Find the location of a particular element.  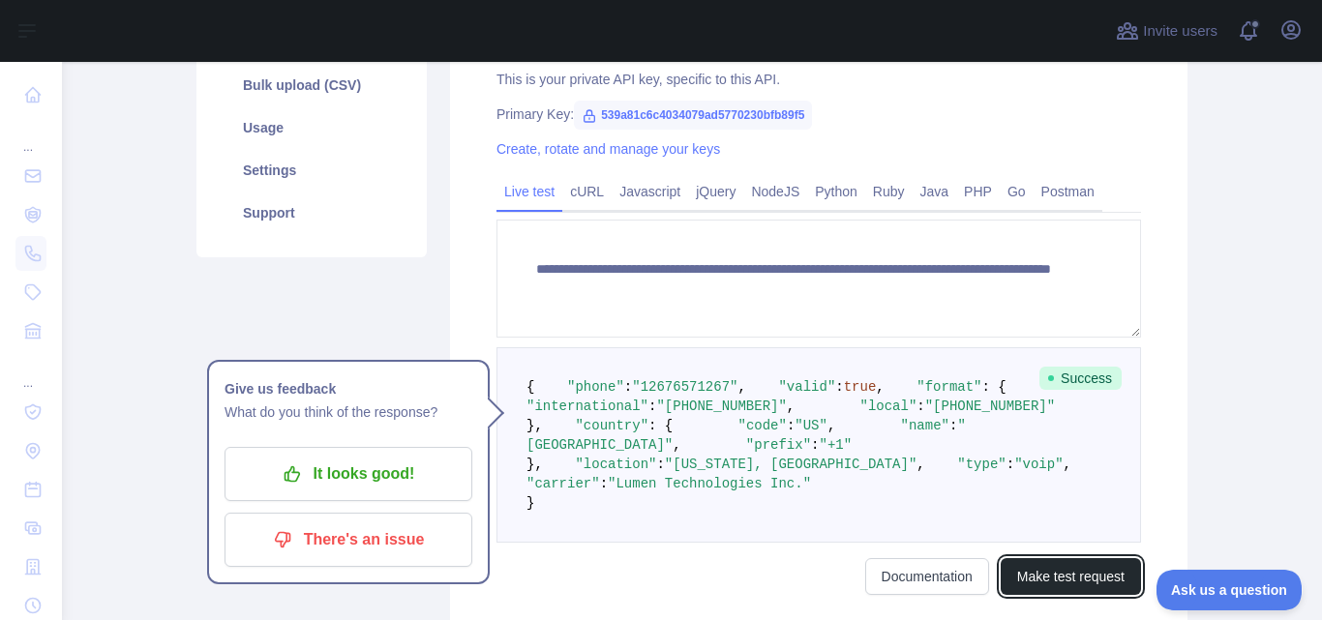

span: "US" is located at coordinates (811, 426).